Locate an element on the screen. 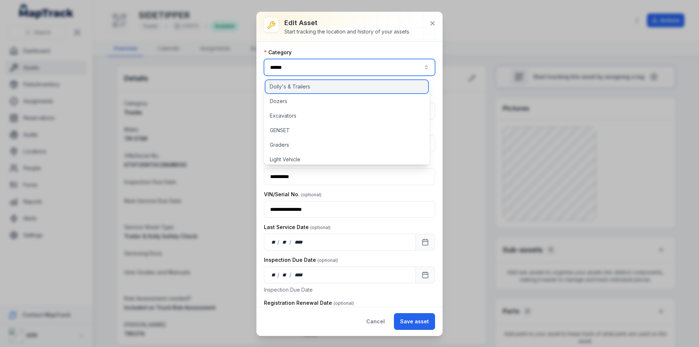 This screenshot has height=347, width=699. div: Start tracking the location and history of your assets. is located at coordinates (347, 32).